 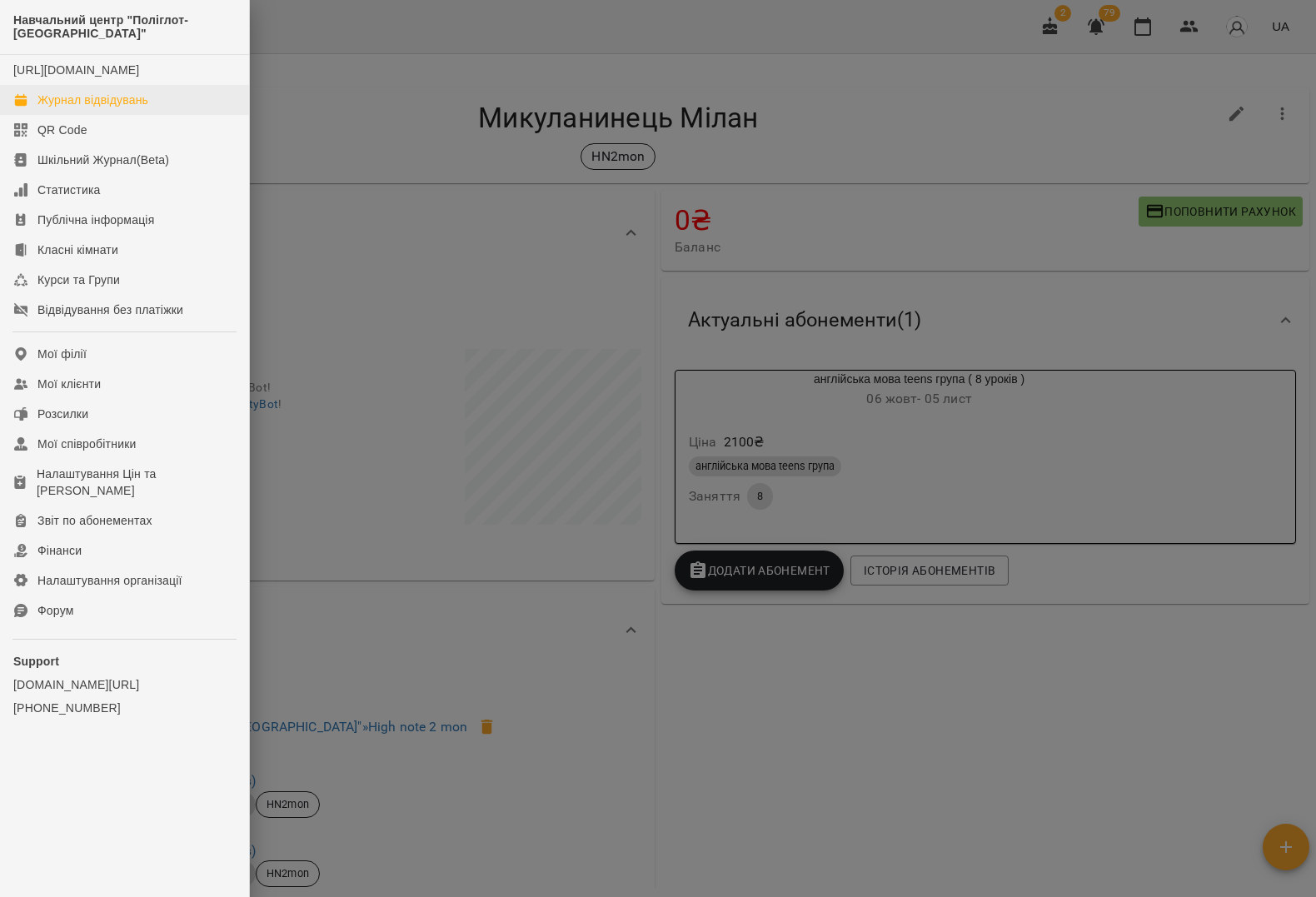 I want to click on div: Мої філії, so click(x=62, y=354).